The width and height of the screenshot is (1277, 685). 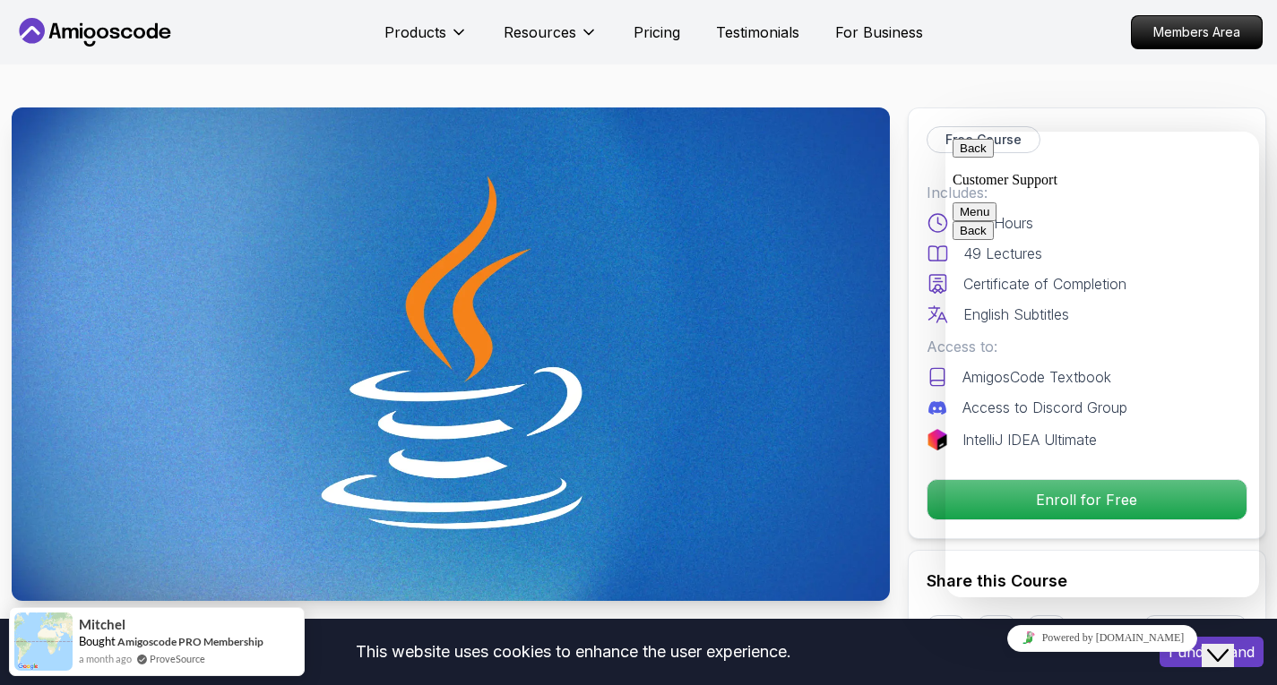 I want to click on img: java-for-beginners_thumbnail, so click(x=451, y=354).